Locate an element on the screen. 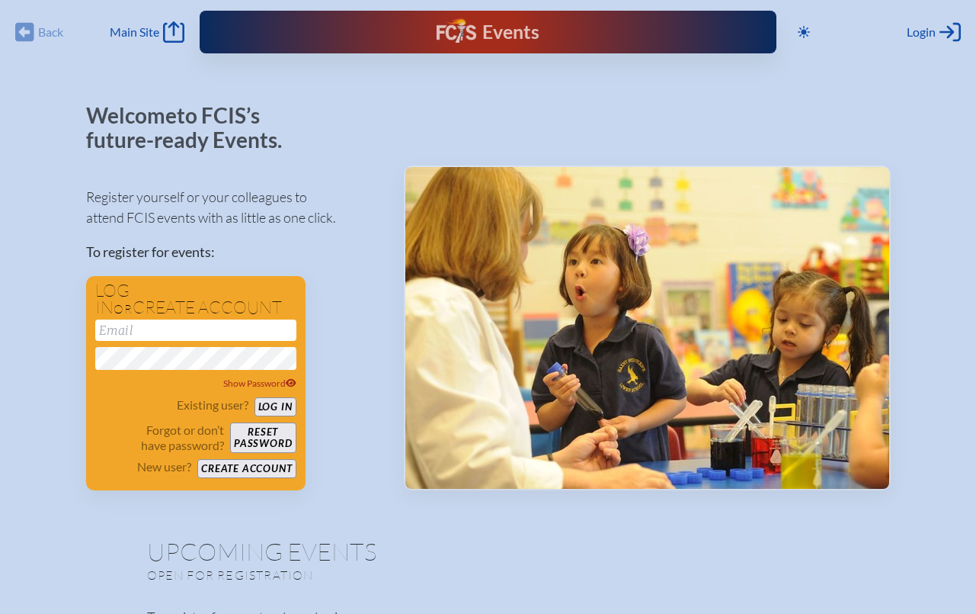 This screenshot has width=976, height=614. p: Register yourself or your colleagues to attend FCIS events with as little as one click. is located at coordinates (232, 207).